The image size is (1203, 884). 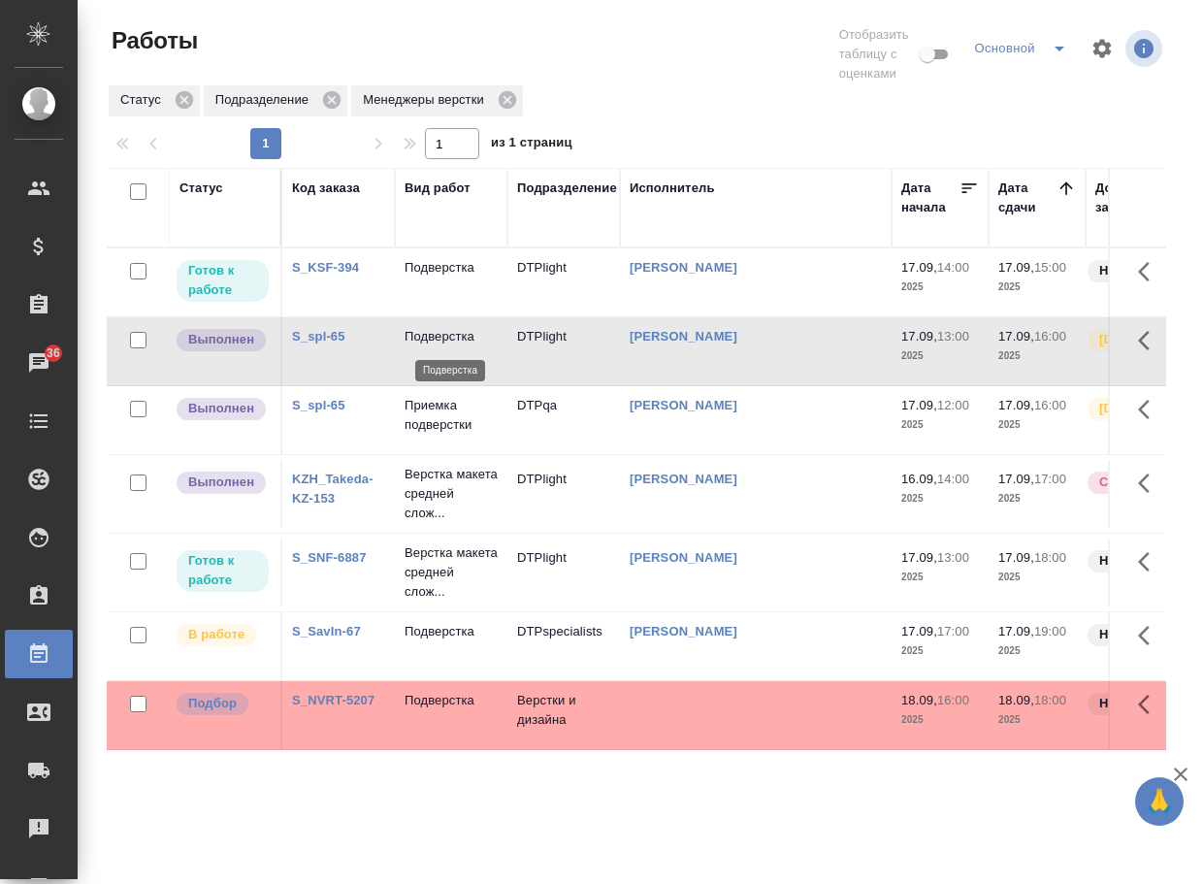 I want to click on td: DTPqa, so click(x=564, y=420).